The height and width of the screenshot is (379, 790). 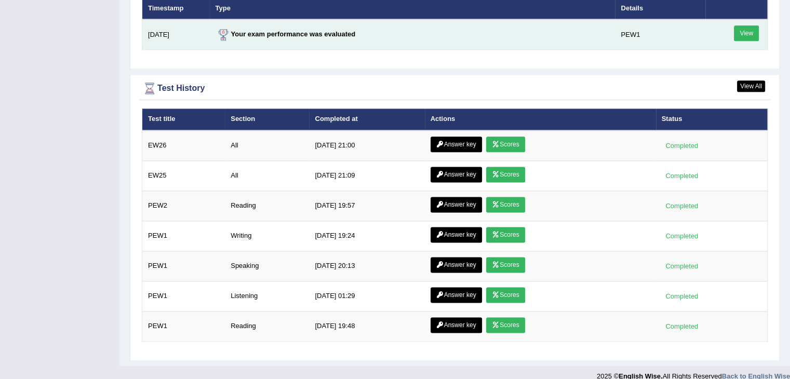 What do you see at coordinates (711, 119) in the screenshot?
I see `th: Status` at bounding box center [711, 119].